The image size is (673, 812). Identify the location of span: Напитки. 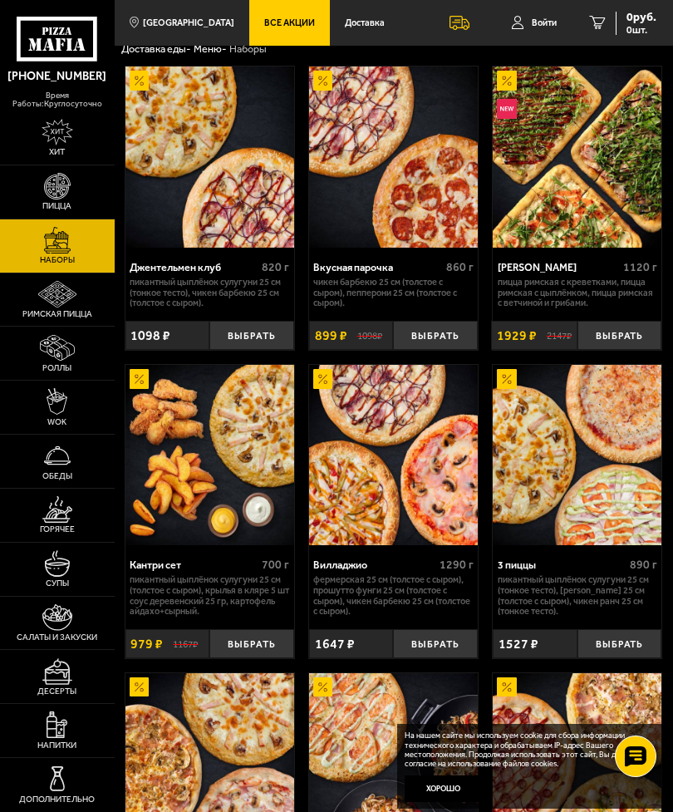
(57, 745).